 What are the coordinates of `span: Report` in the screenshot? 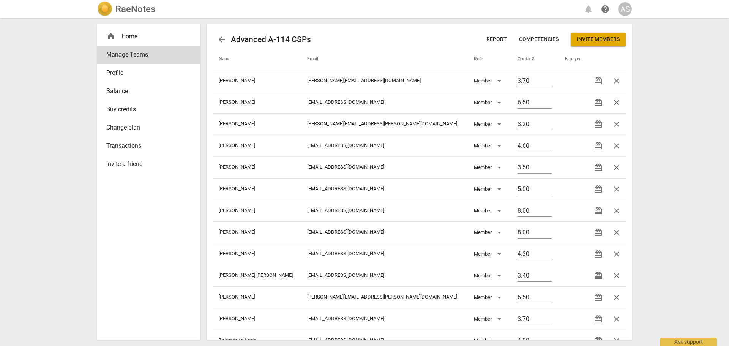 It's located at (497, 39).